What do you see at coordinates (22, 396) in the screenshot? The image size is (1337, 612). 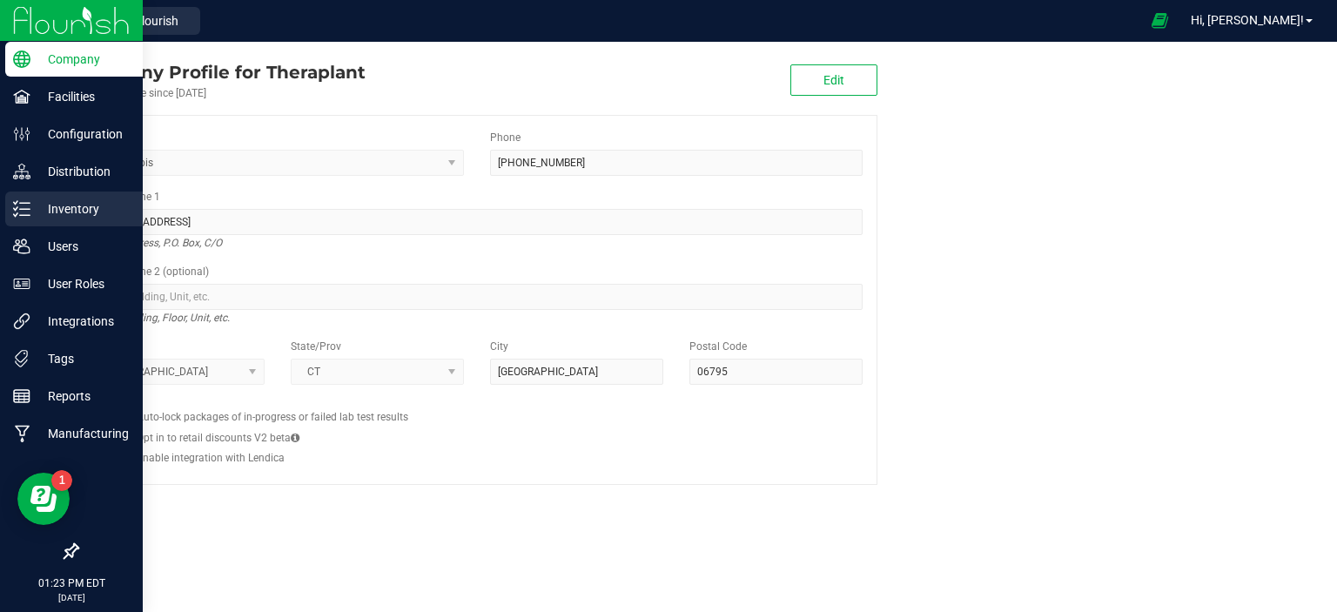 I see `inline-svg: Reports` at bounding box center [22, 396].